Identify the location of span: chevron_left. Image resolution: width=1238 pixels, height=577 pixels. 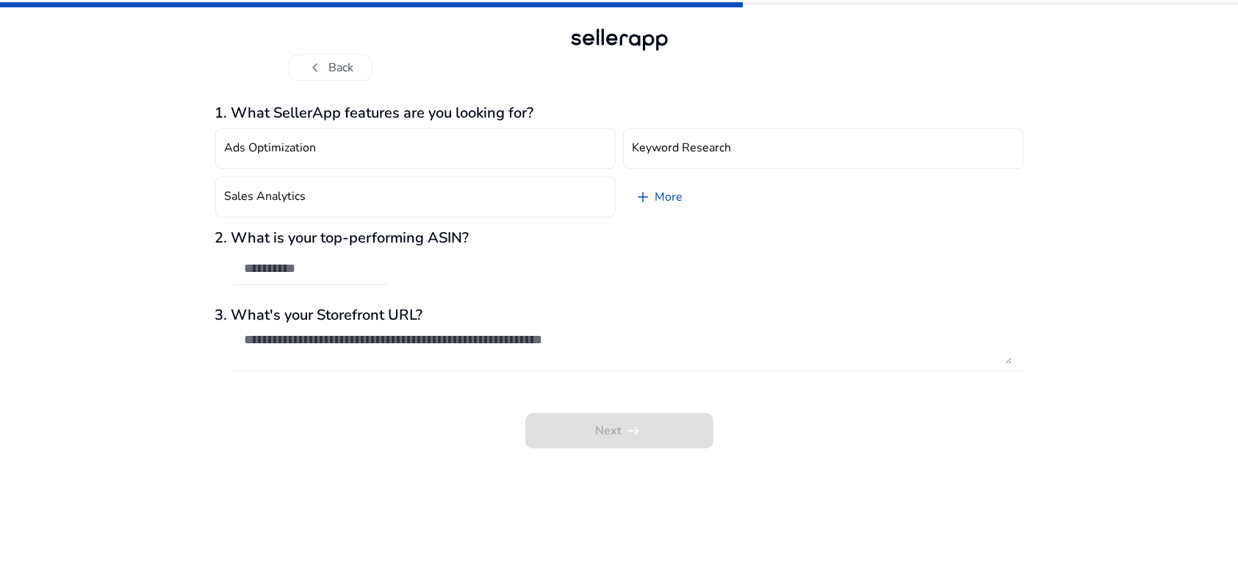
(316, 68).